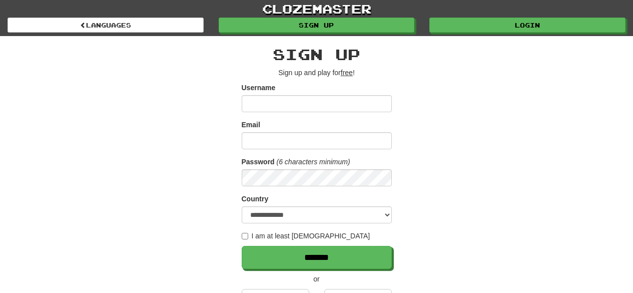 The height and width of the screenshot is (293, 633). What do you see at coordinates (317, 73) in the screenshot?
I see `p: Sign up and play for !` at bounding box center [317, 73].